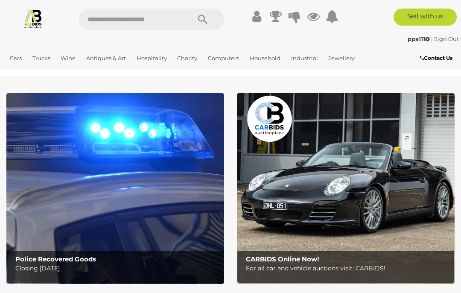 The image size is (461, 293). Describe the element at coordinates (419, 39) in the screenshot. I see `strong: ppa111` at that location.